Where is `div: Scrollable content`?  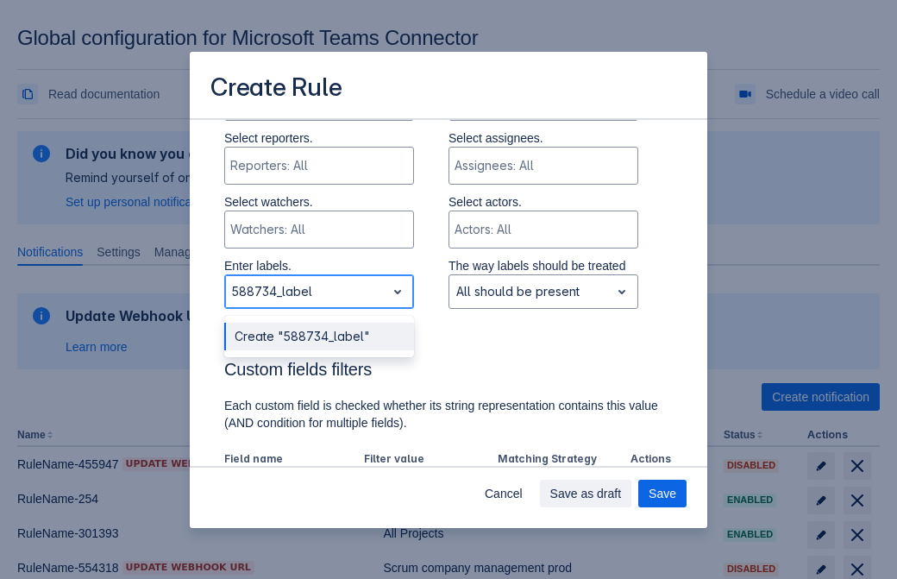 div: Scrollable content is located at coordinates (449, 292).